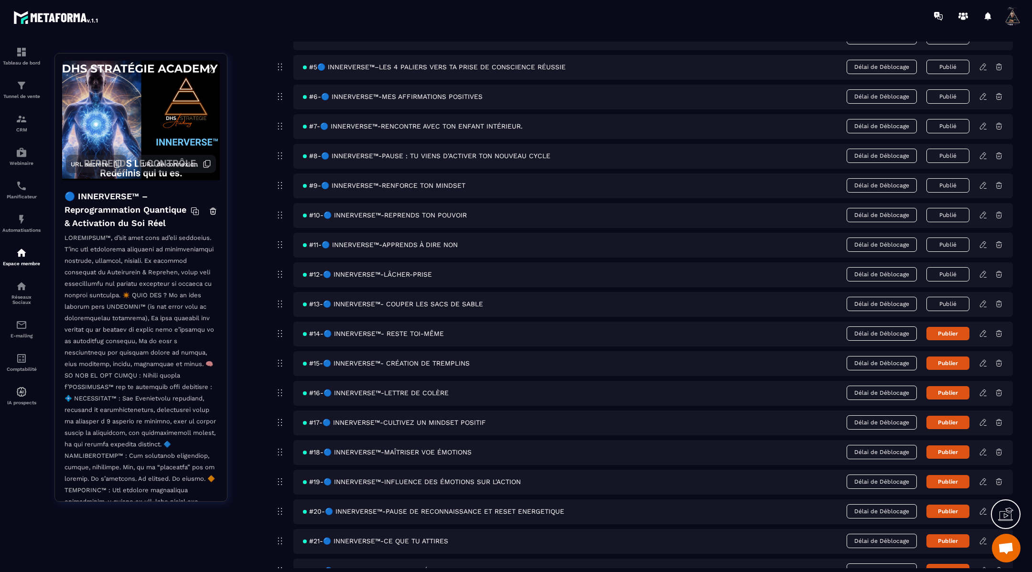 The image size is (1032, 572). Describe the element at coordinates (380, 245) in the screenshot. I see `span: #11-🔵 INNERVERSE™-APPRENDS À DIRE NON` at that location.